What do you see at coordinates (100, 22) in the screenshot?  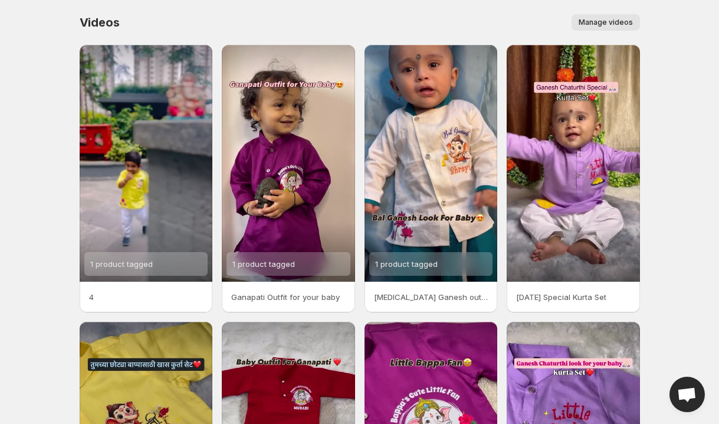 I see `span: Videos` at bounding box center [100, 22].